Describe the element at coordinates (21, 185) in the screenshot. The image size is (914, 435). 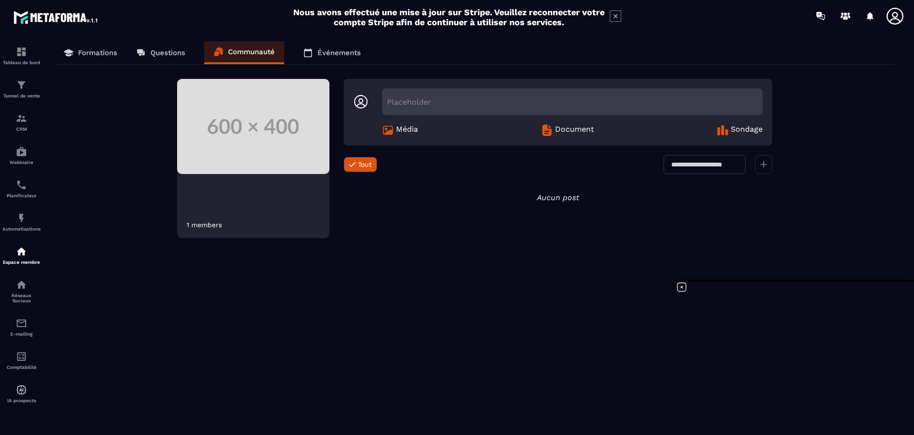
I see `img: scheduler` at that location.